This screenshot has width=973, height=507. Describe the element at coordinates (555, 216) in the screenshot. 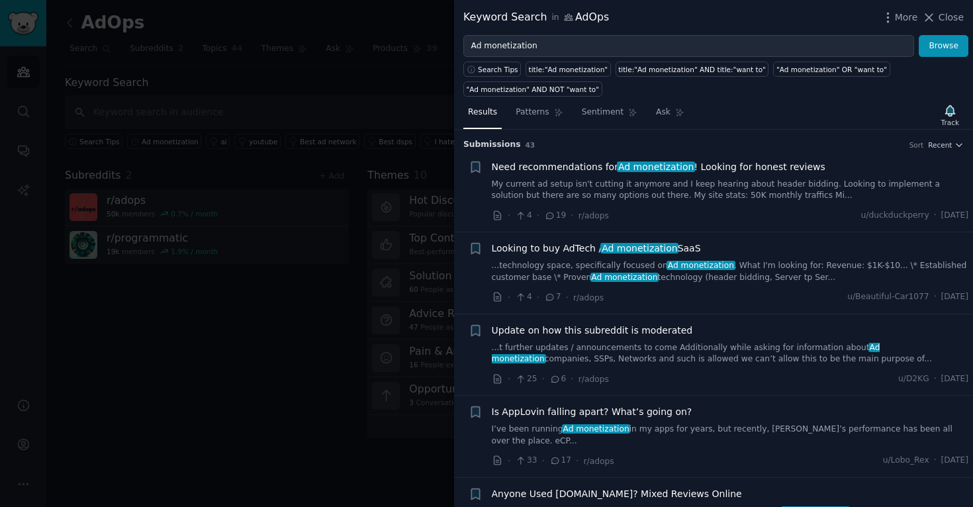

I see `span: 19` at that location.